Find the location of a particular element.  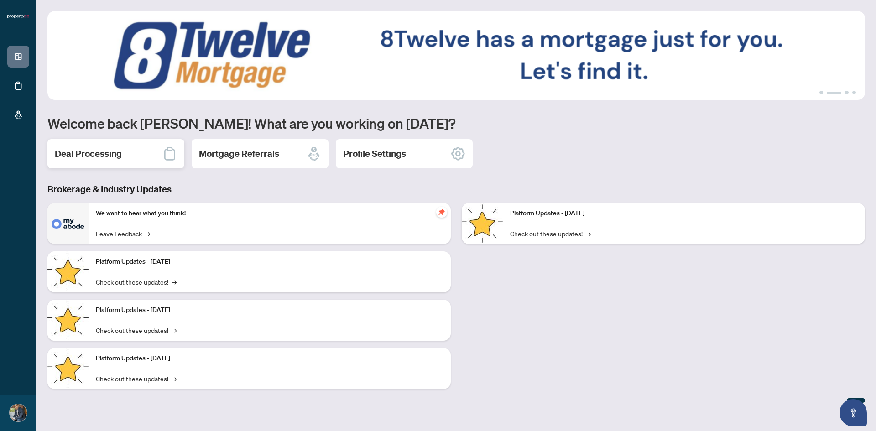

button: 4 is located at coordinates (854, 93).